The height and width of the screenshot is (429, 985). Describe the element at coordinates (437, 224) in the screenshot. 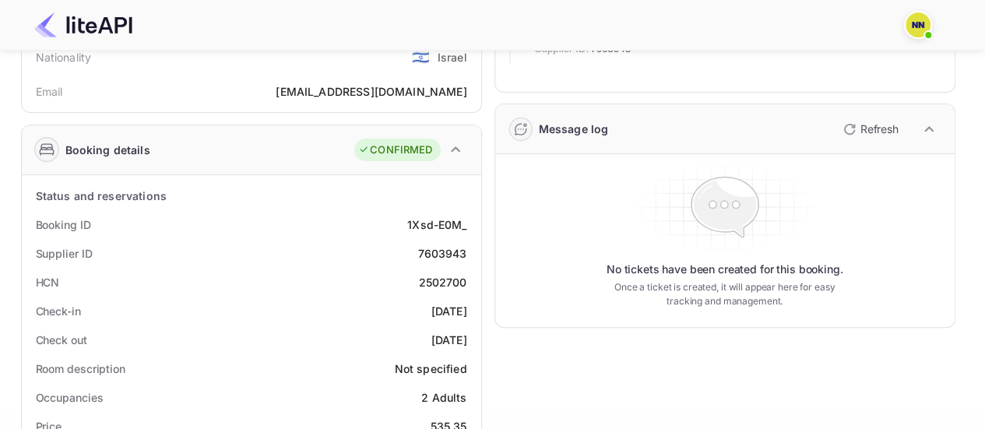

I see `div: 1Xsd-E0M_` at that location.